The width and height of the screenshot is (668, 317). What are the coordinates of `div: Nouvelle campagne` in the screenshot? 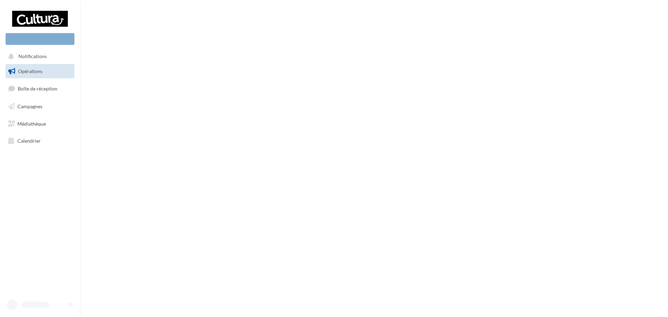 It's located at (40, 39).